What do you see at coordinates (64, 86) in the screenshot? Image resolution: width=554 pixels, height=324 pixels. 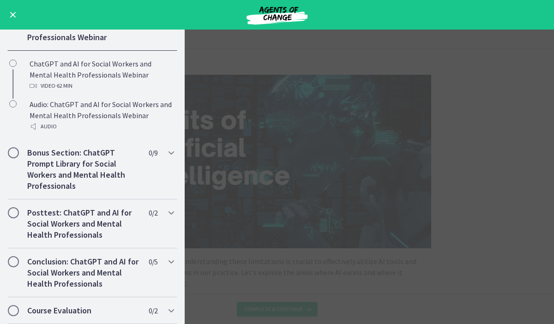 I see `span: · 62 min` at bounding box center [64, 86].